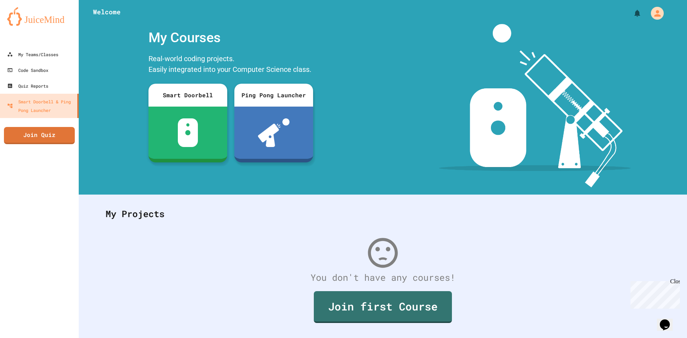 This screenshot has width=687, height=338. Describe the element at coordinates (274, 133) in the screenshot. I see `img: ppl-with-ball.png` at that location.